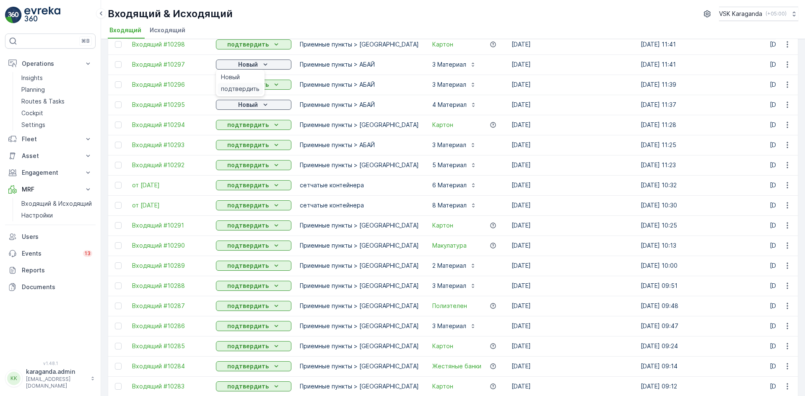 The width and height of the screenshot is (805, 396). Describe the element at coordinates (170, 387) in the screenshot. I see `a: Входящий #10283` at that location.